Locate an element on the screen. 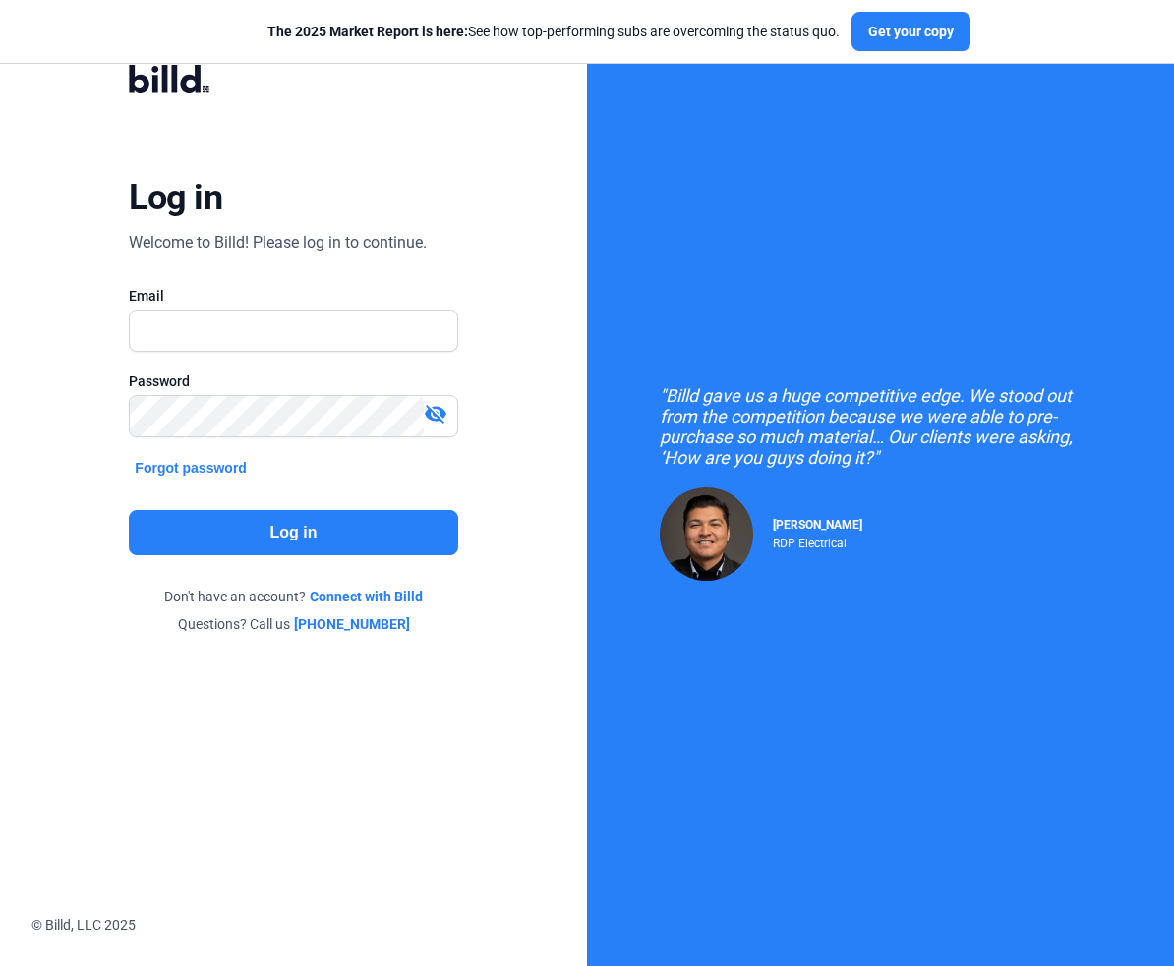 Image resolution: width=1174 pixels, height=966 pixels. div: See how top-performing subs are overcoming the status quo. is located at coordinates (553, 31).